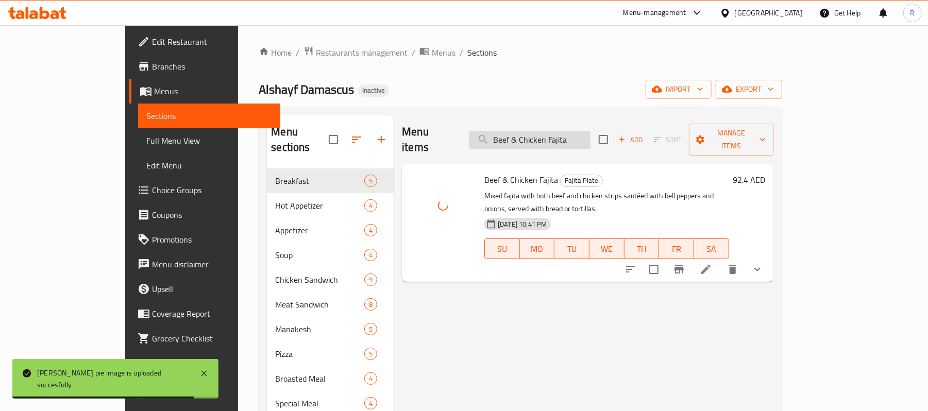 The height and width of the screenshot is (411, 928). Describe the element at coordinates (538, 249) in the screenshot. I see `span: MO` at that location.